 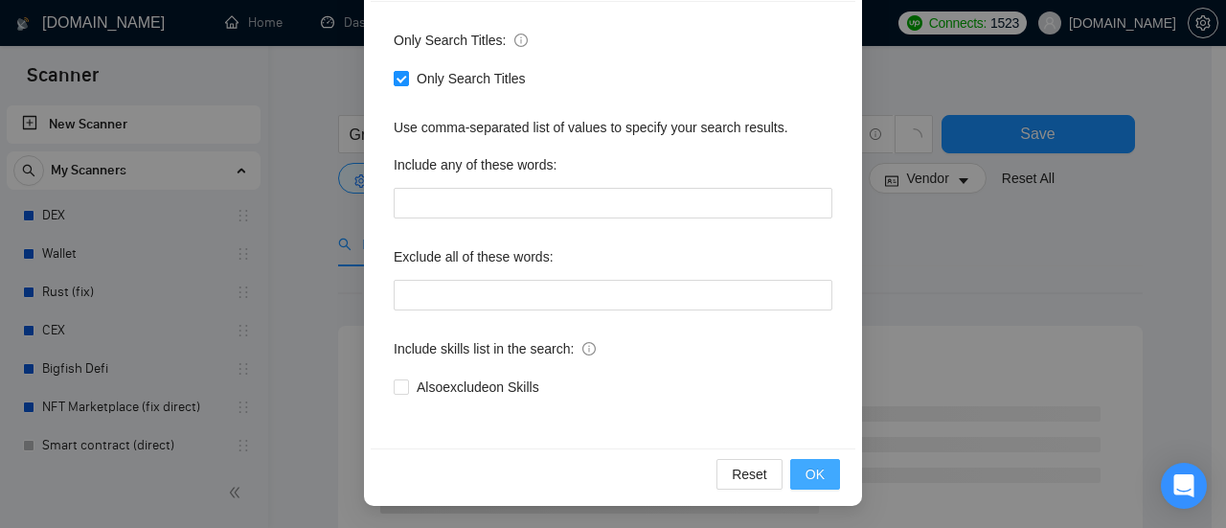 What do you see at coordinates (749, 474) in the screenshot?
I see `span: Reset` at bounding box center [749, 474].